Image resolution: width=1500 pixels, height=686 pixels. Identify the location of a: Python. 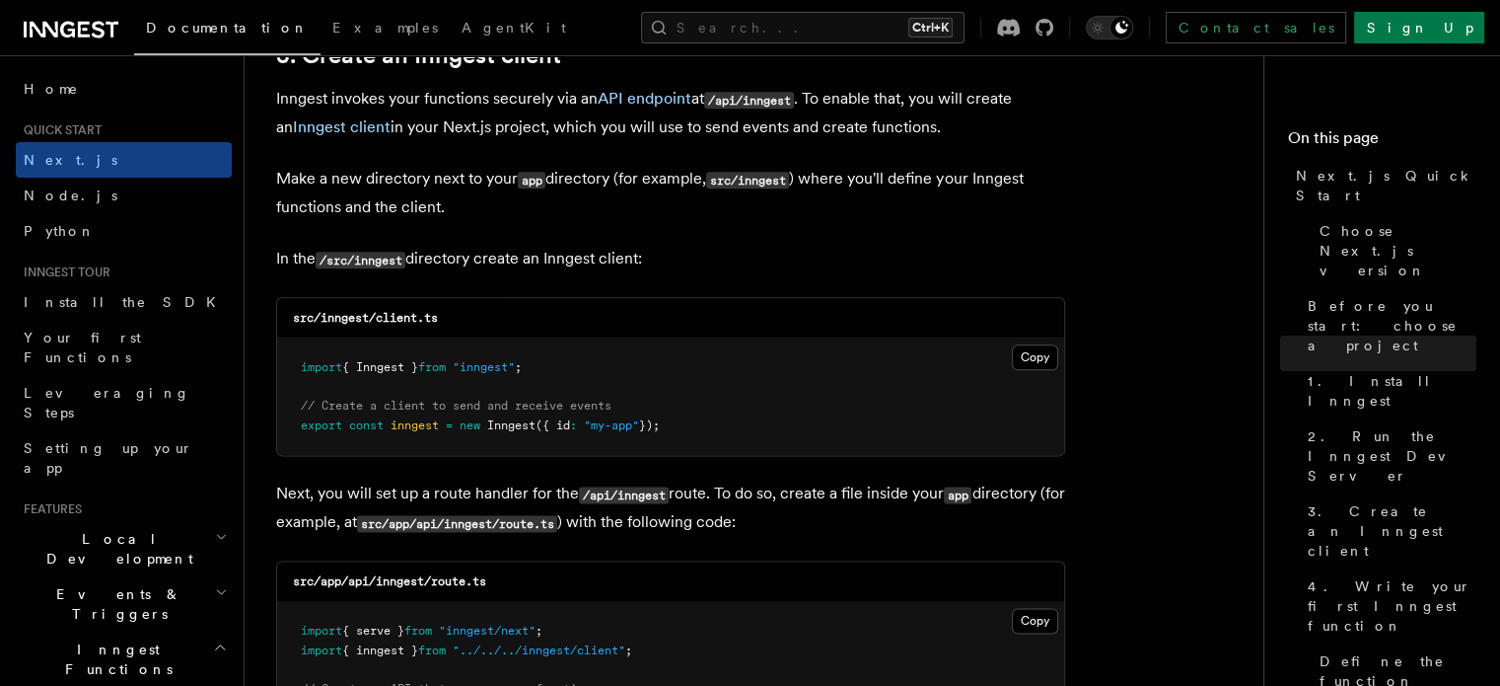
(123, 231).